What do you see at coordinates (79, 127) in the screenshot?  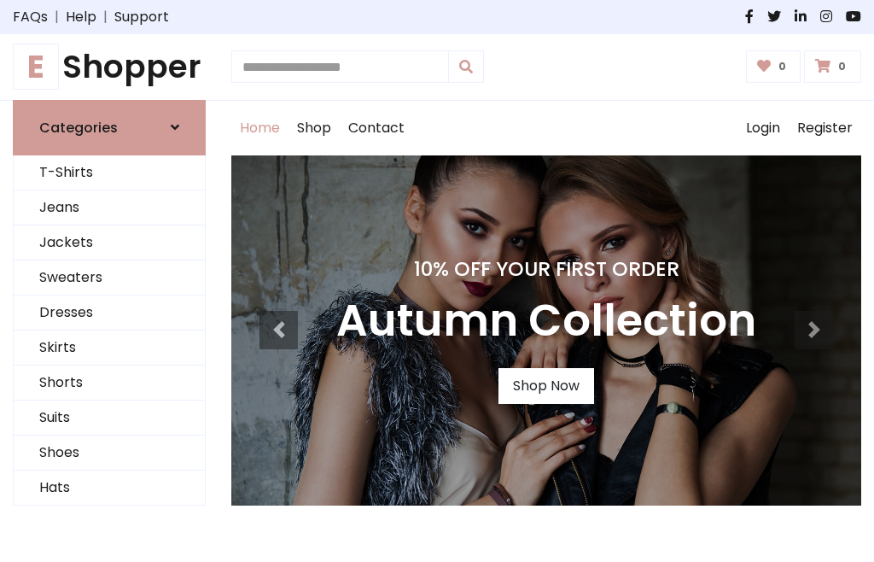 I see `h6: Categories` at bounding box center [79, 127].